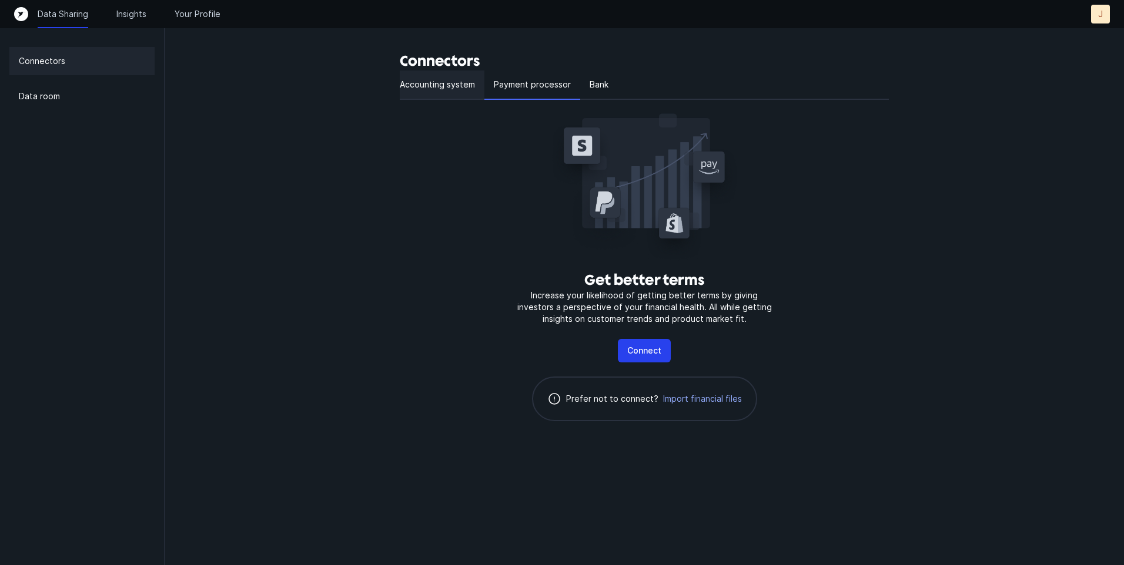  I want to click on p: Increase your likelihood of getting better terms by giving investors a perspective of your financ..., so click(644, 307).